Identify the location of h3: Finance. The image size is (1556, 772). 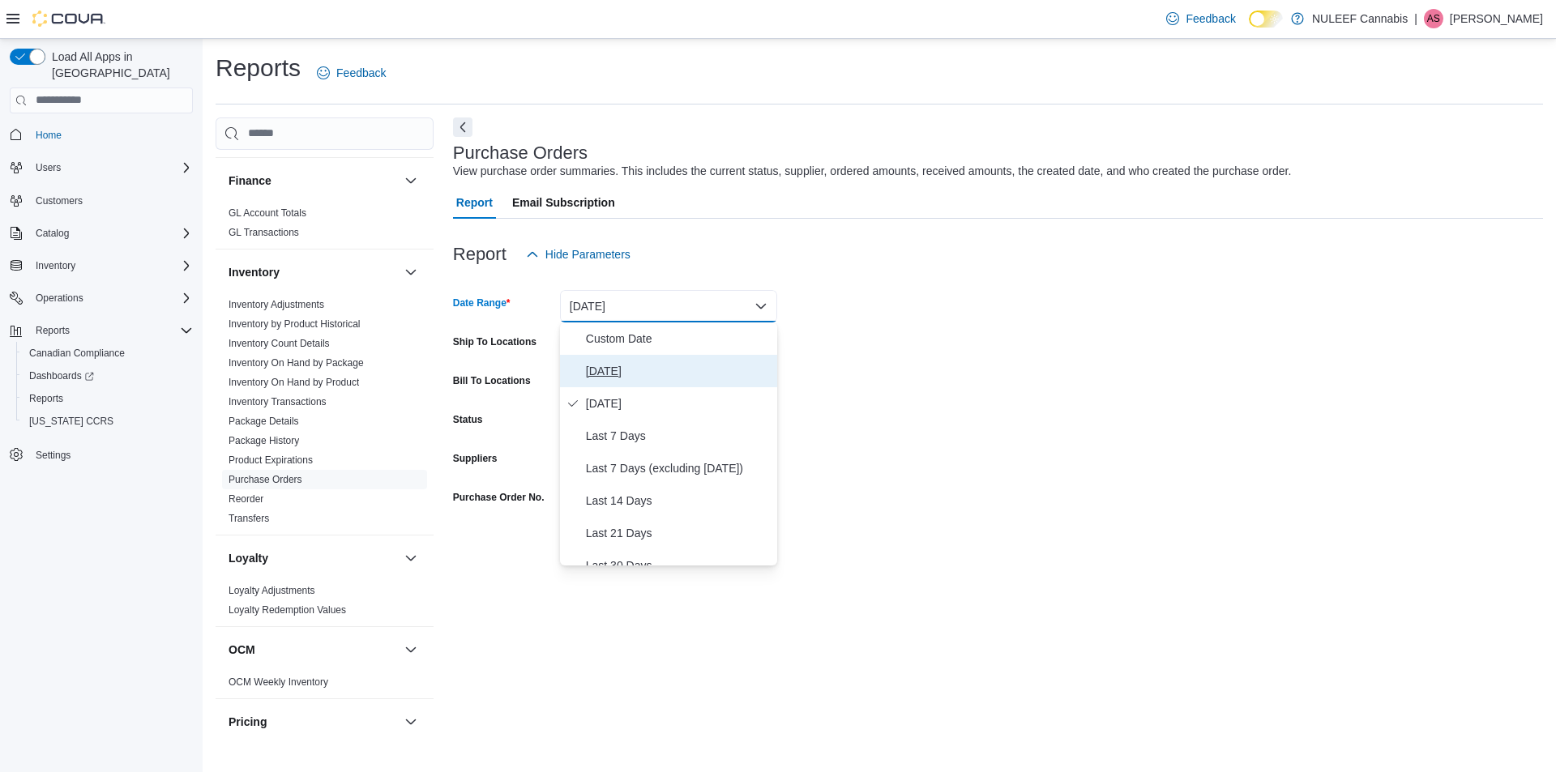
(250, 181).